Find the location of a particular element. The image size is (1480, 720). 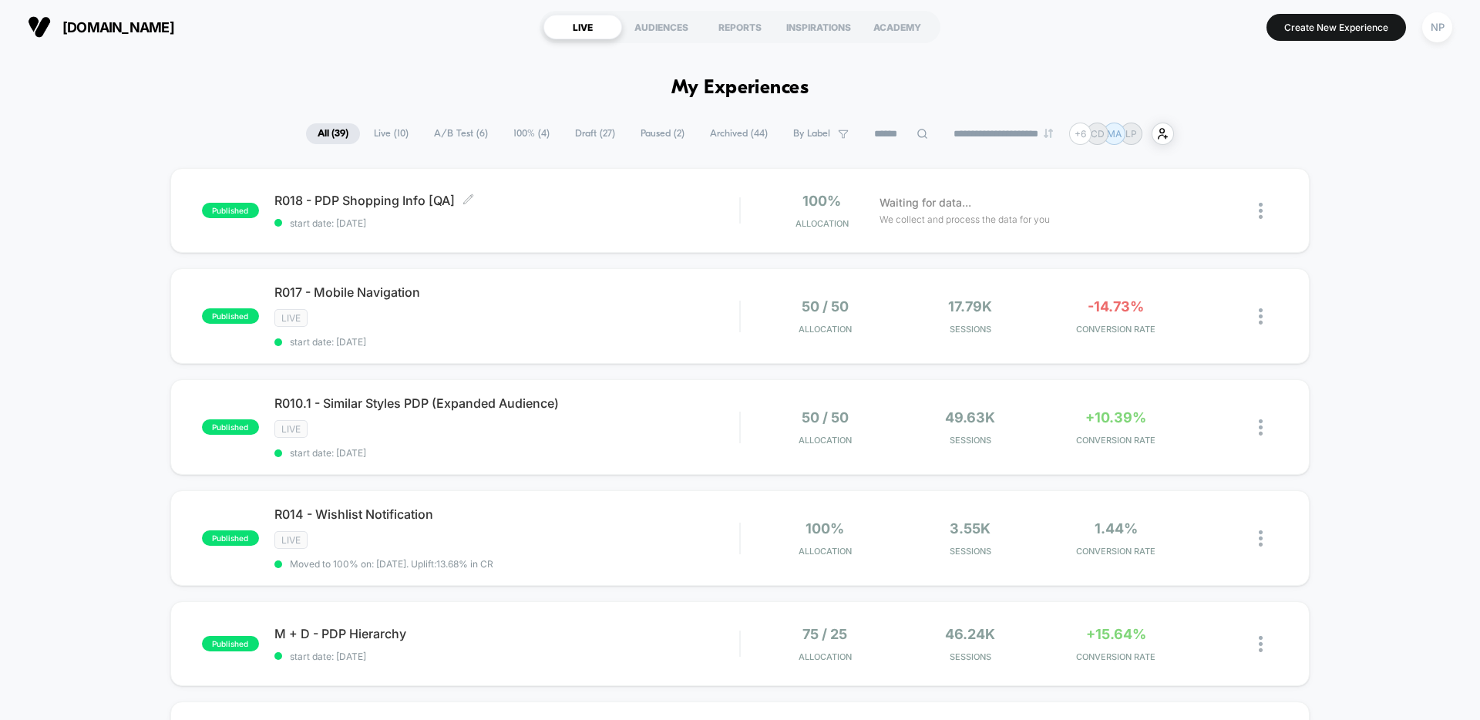

span: 46.24k is located at coordinates (970, 634).